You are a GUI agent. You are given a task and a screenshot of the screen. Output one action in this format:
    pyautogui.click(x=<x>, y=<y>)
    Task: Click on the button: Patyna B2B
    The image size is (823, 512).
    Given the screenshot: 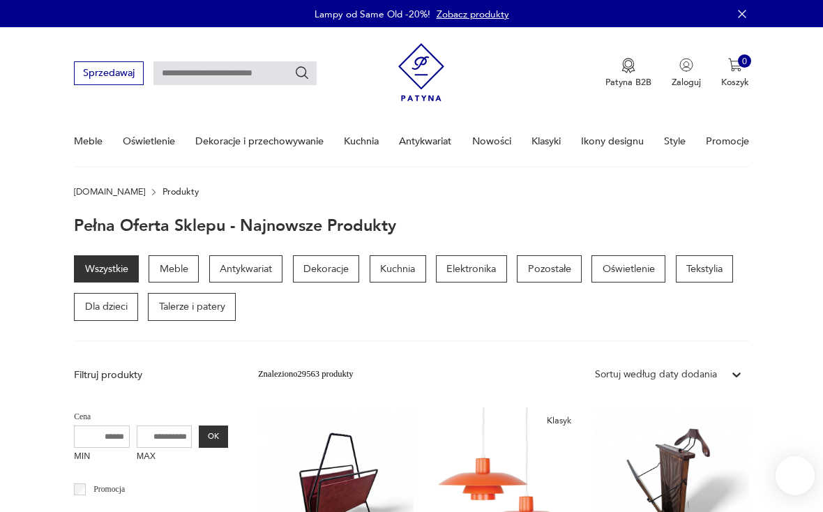 What is the action you would take?
    pyautogui.click(x=628, y=73)
    